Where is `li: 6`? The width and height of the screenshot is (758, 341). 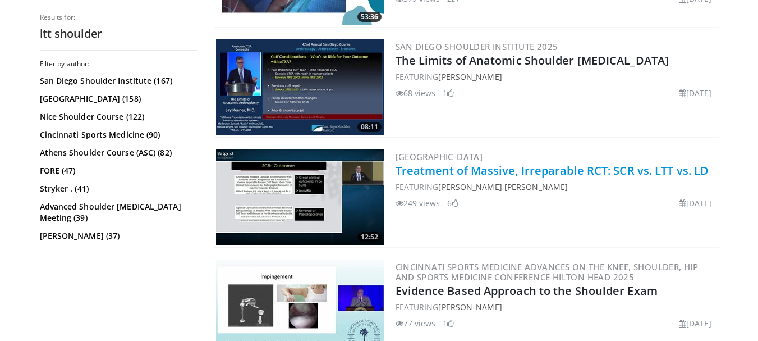
li: 6 is located at coordinates (453, 203).